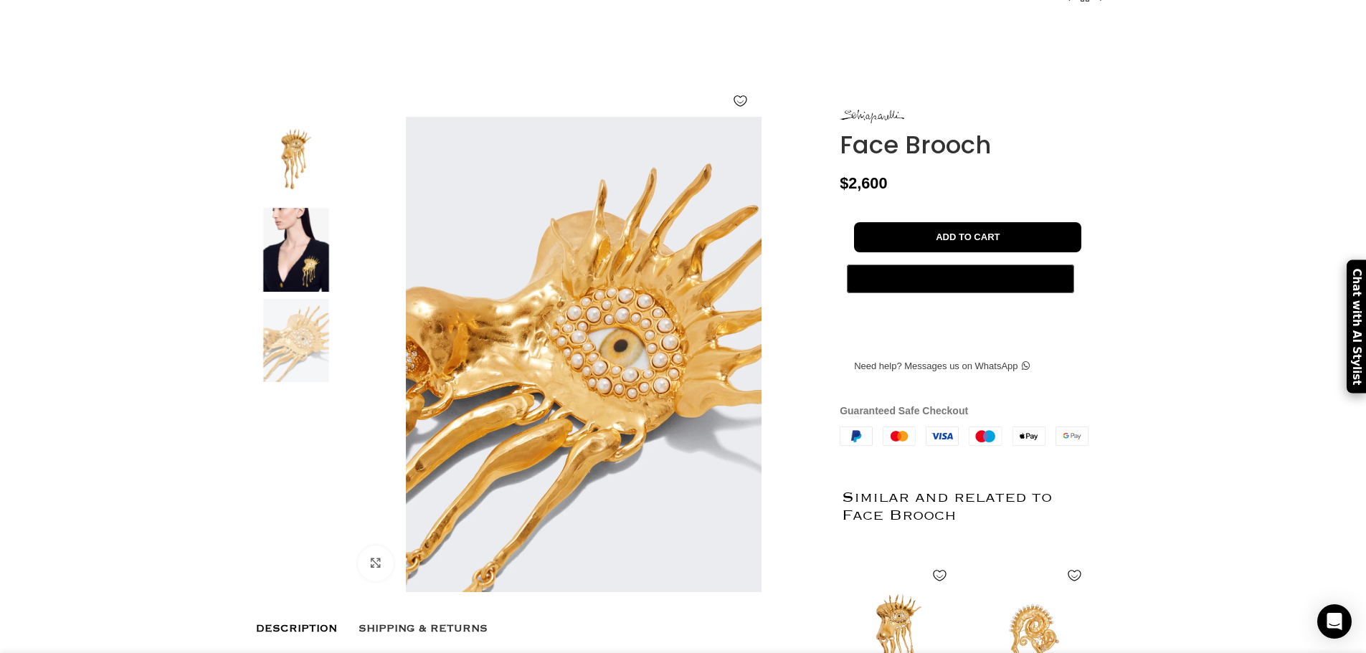 The image size is (1366, 653). I want to click on div: Open Intercom Messenger, so click(1335, 622).